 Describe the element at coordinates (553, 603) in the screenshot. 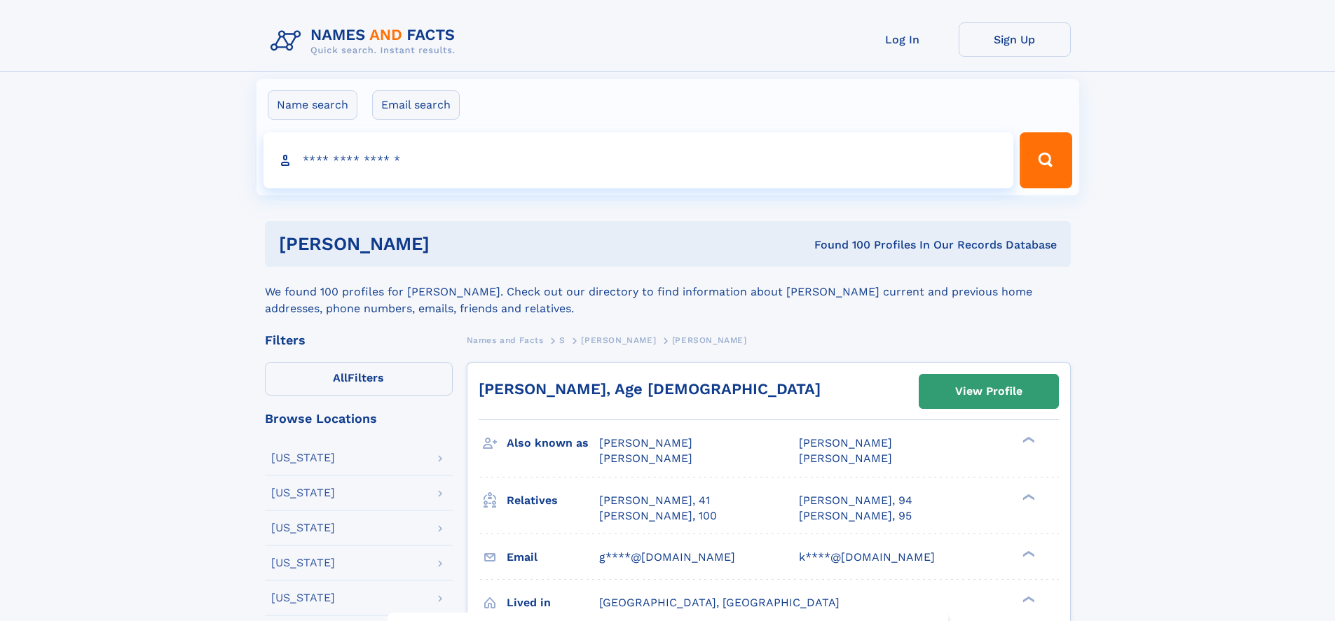

I see `h3: Lived in` at that location.